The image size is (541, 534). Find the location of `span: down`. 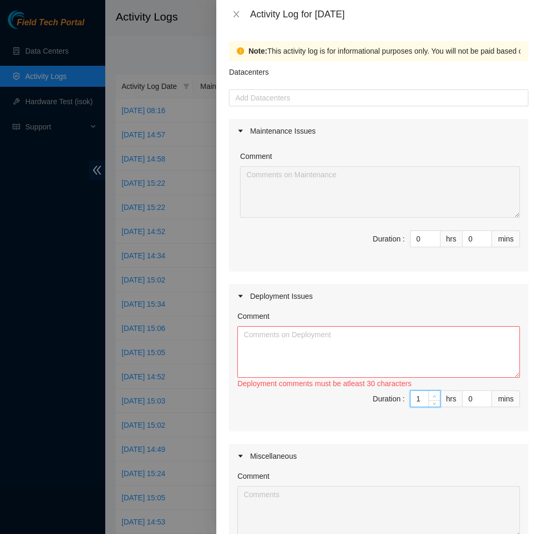

span: down is located at coordinates (435, 404).